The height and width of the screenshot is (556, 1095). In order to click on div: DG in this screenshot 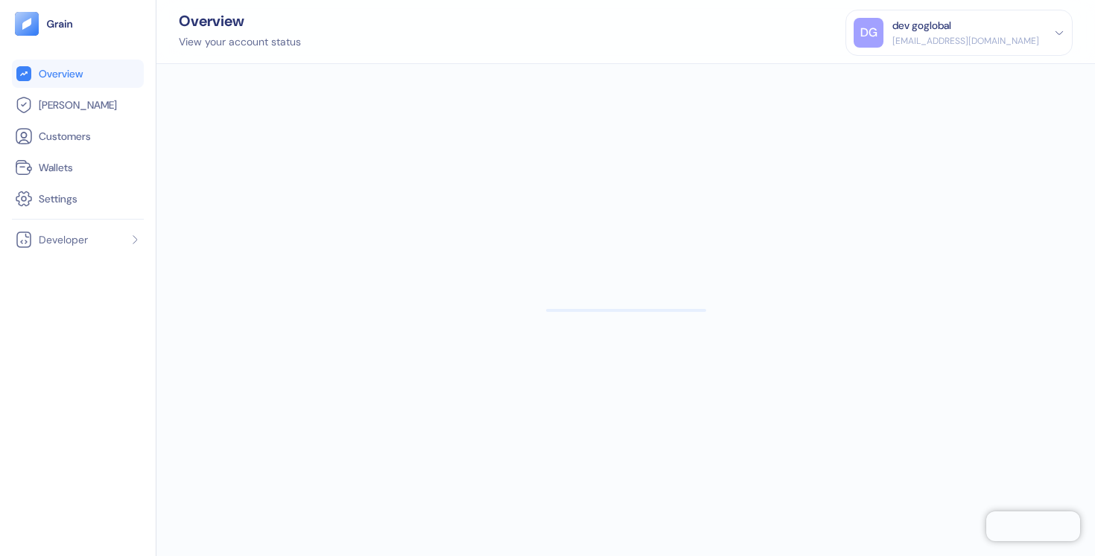, I will do `click(869, 33)`.